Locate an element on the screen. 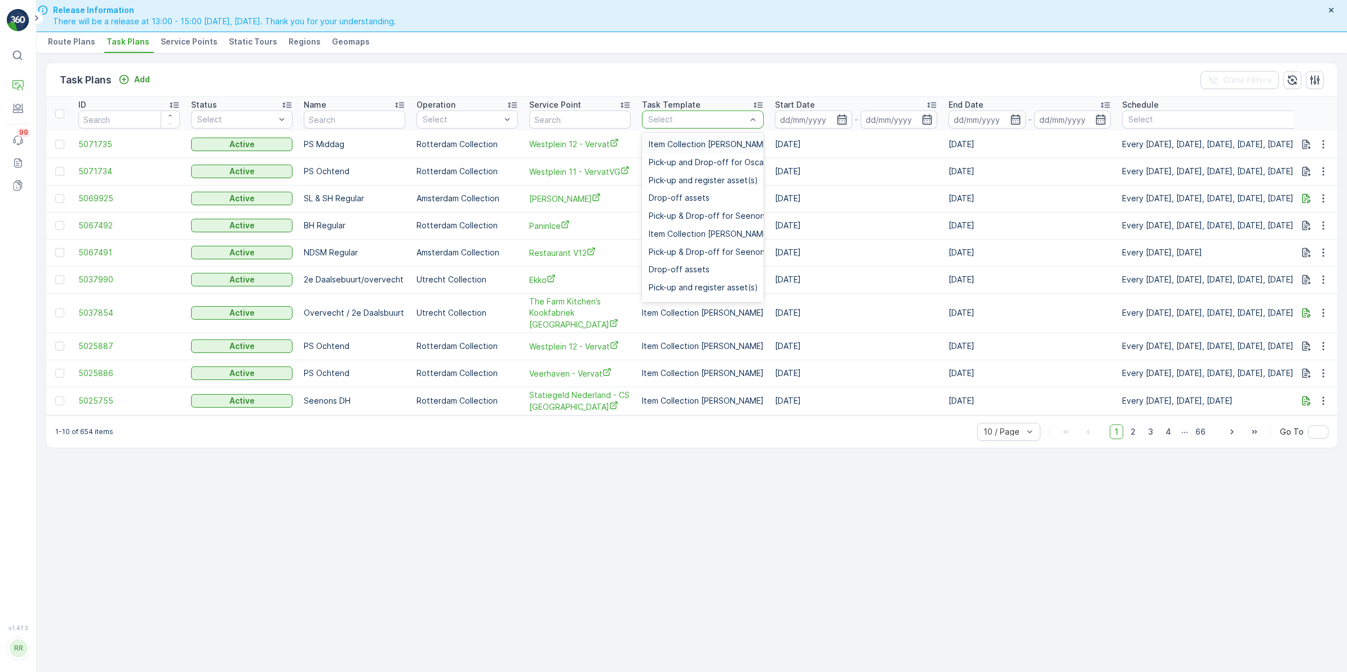  span: Veerhaven - Vervat is located at coordinates (580, 373).